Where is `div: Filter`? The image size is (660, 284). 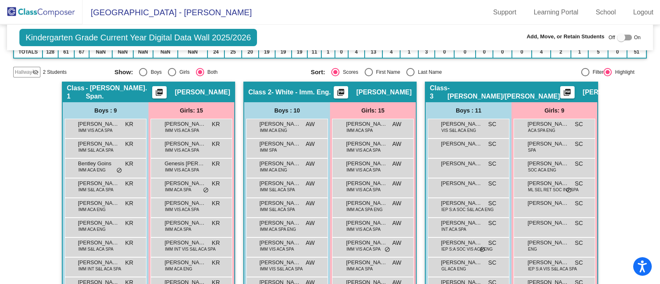 div: Filter is located at coordinates (597, 72).